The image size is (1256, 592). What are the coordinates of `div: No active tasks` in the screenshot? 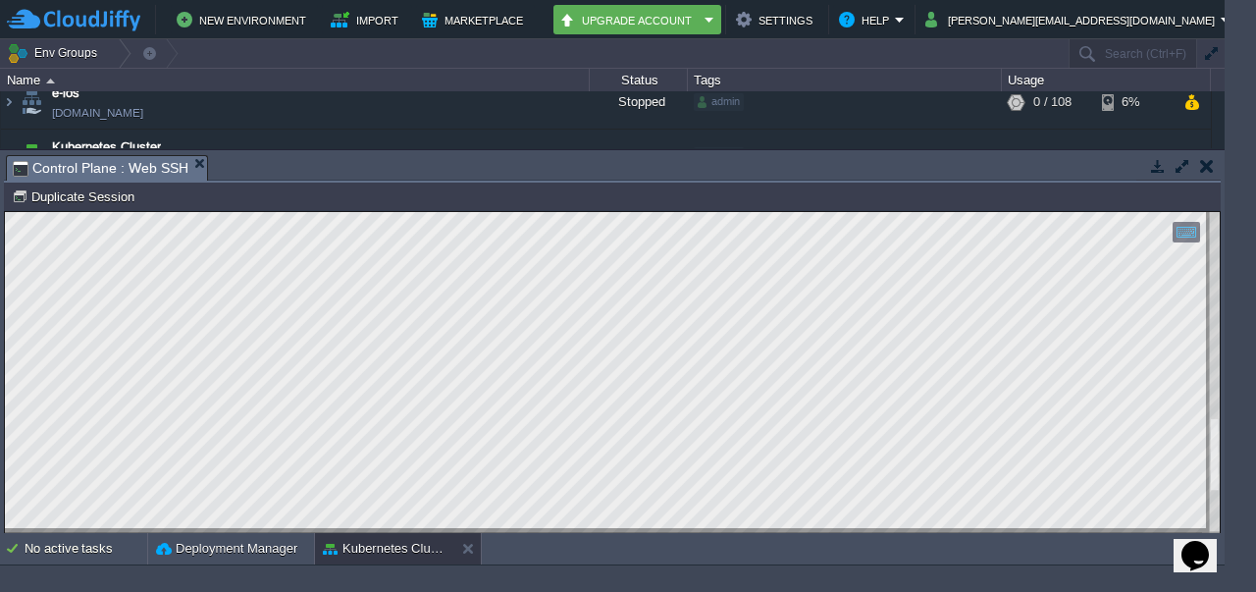 It's located at (85, 548).